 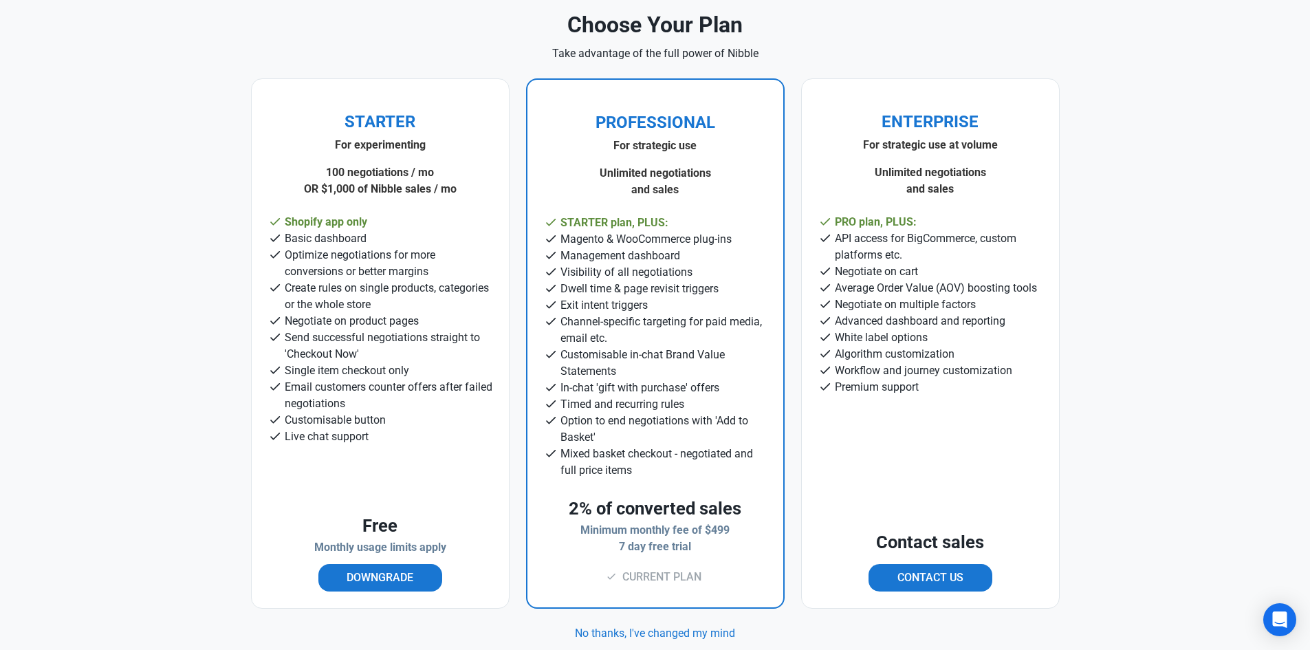 What do you see at coordinates (346, 370) in the screenshot?
I see `span: Single item checkout only` at bounding box center [346, 370].